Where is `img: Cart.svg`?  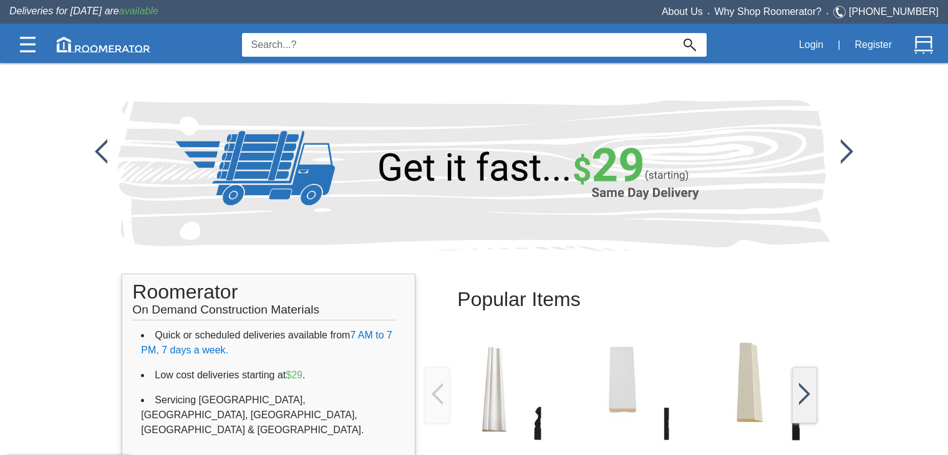
img: Cart.svg is located at coordinates (924, 45).